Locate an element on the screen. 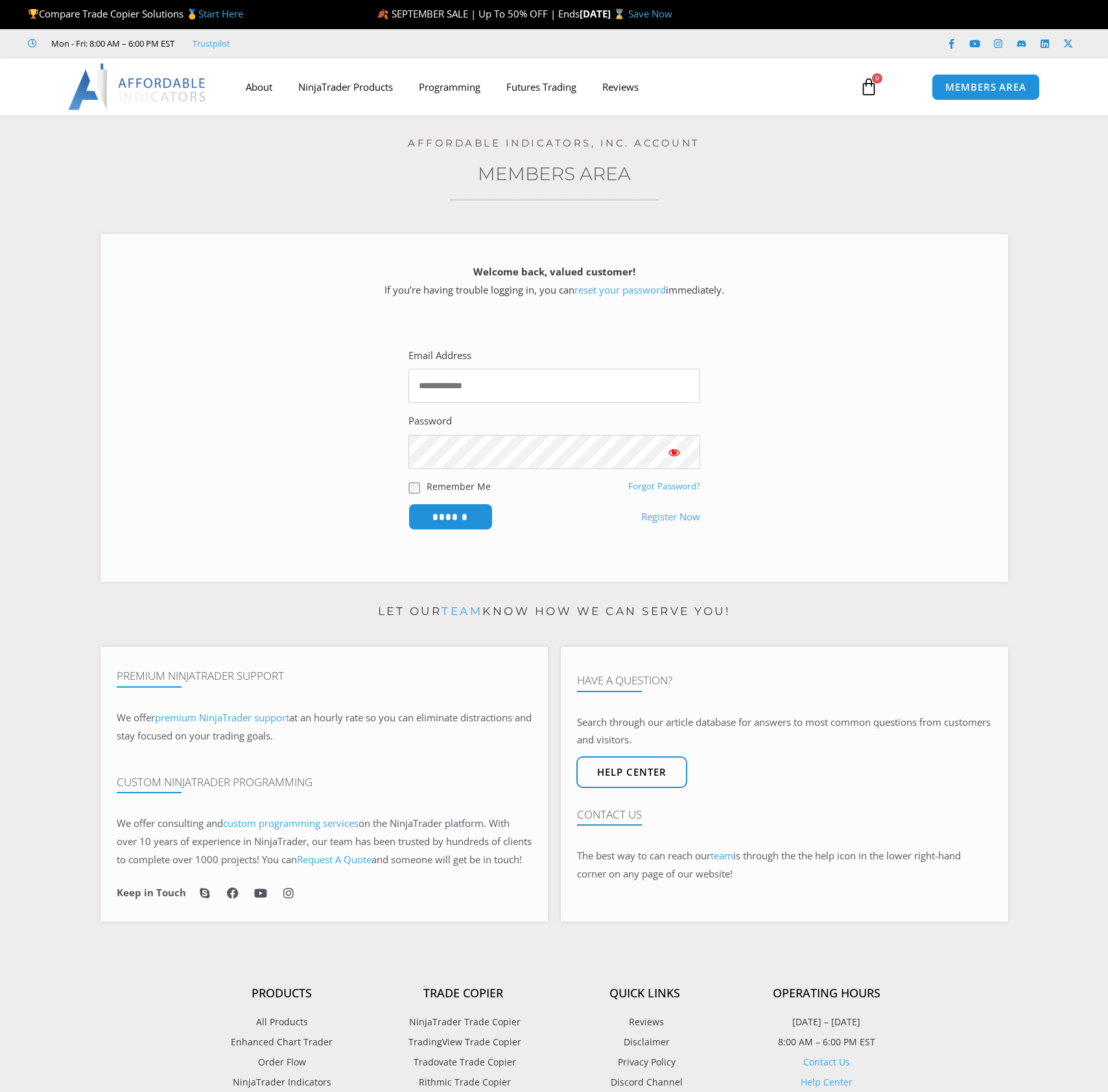  span: Mon - Fri: 8:00 AM – 6:00 PM EST is located at coordinates (111, 43).